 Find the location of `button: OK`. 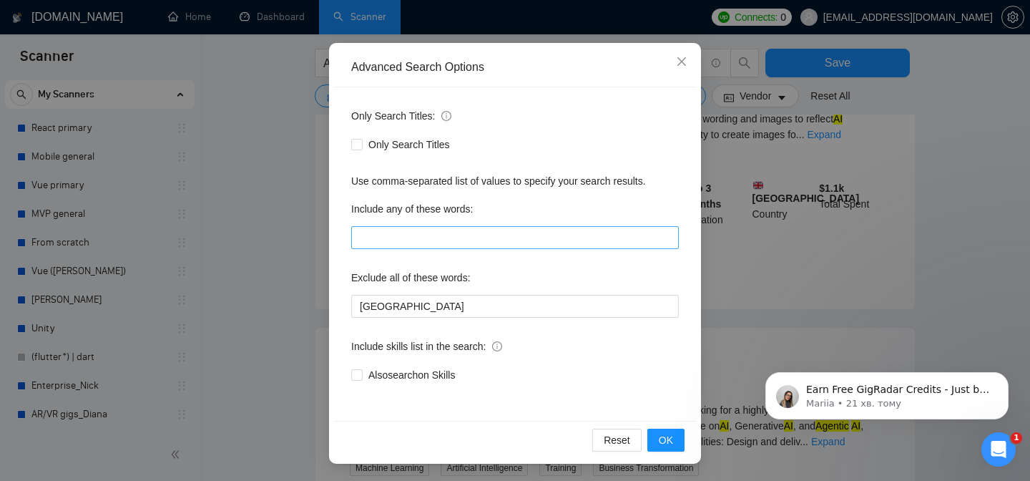

button: OK is located at coordinates (666, 440).